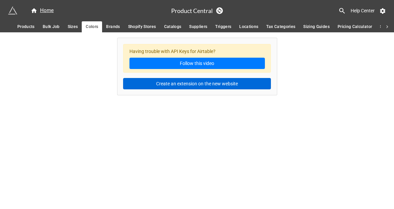 Image resolution: width=394 pixels, height=209 pixels. I want to click on div: scrollable auto tabs example, so click(197, 27).